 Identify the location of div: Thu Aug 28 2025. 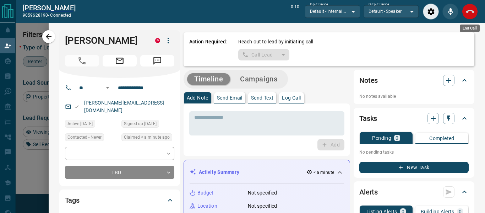
(91, 125).